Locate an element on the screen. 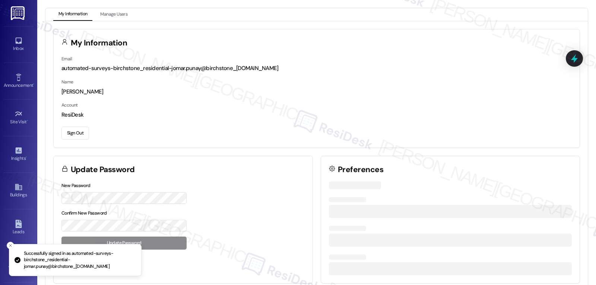 This screenshot has height=285, width=596. a: Leads is located at coordinates (19, 227).